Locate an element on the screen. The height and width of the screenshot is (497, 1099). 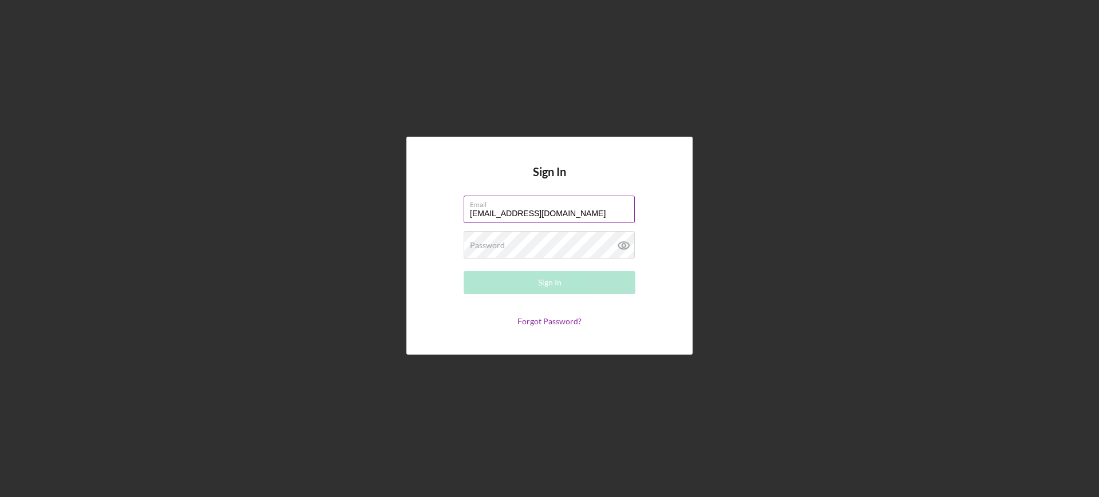
div: Sign In is located at coordinates (549, 283).